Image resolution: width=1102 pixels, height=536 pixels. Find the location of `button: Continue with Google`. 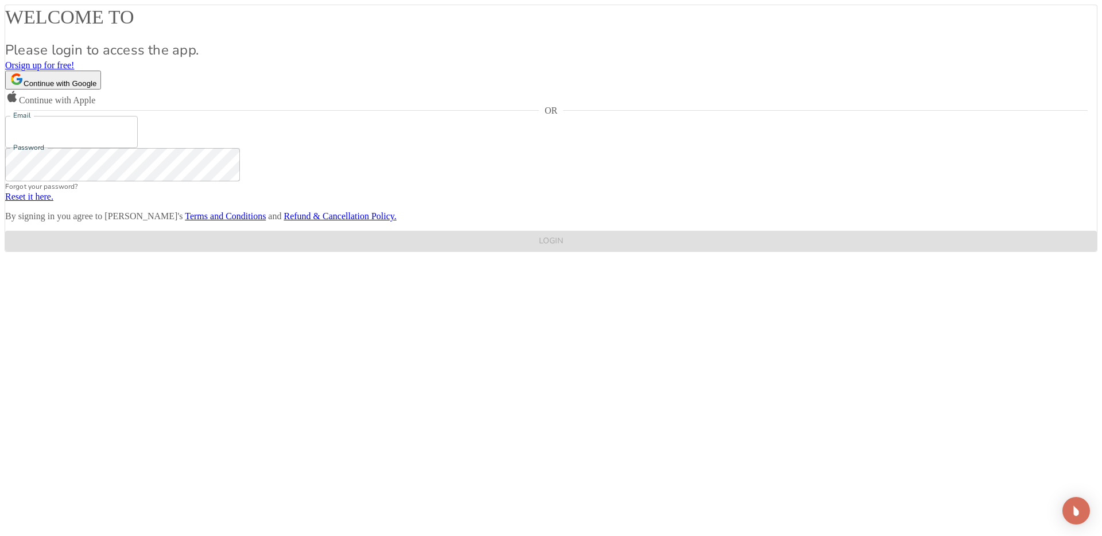

button: Continue with Google is located at coordinates (53, 80).